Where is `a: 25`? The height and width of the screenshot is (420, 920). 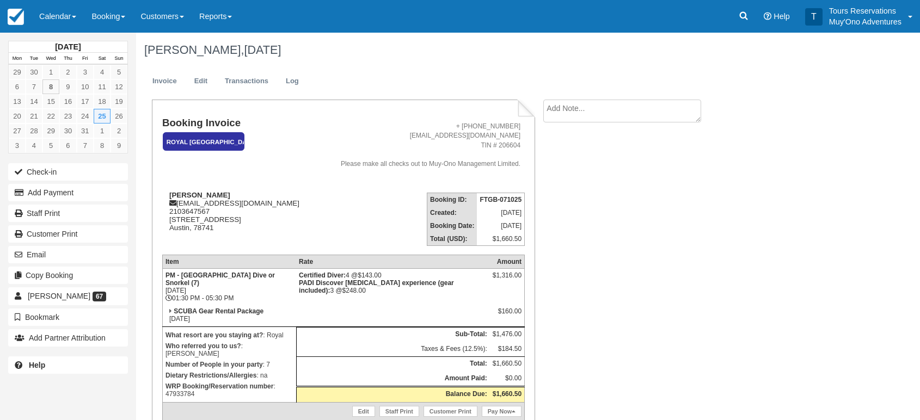 a: 25 is located at coordinates (102, 116).